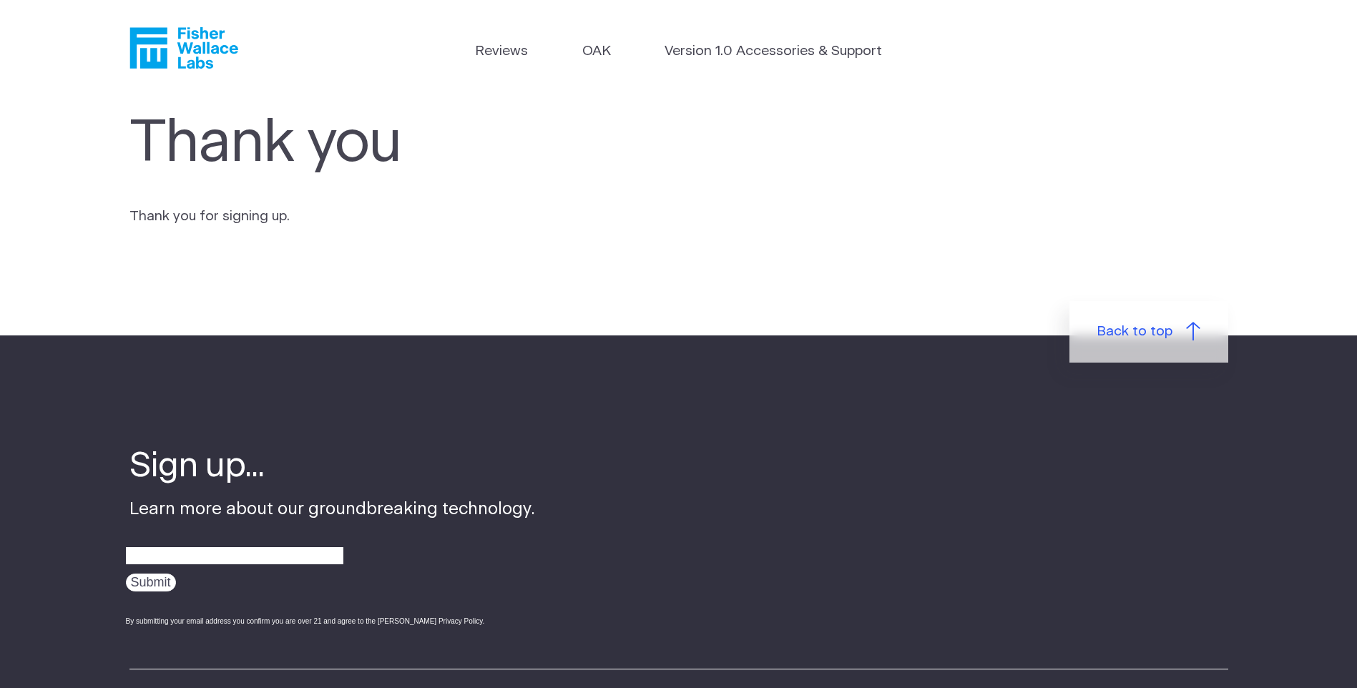 The width and height of the screenshot is (1357, 688). What do you see at coordinates (151, 582) in the screenshot?
I see `input: Submit` at bounding box center [151, 582].